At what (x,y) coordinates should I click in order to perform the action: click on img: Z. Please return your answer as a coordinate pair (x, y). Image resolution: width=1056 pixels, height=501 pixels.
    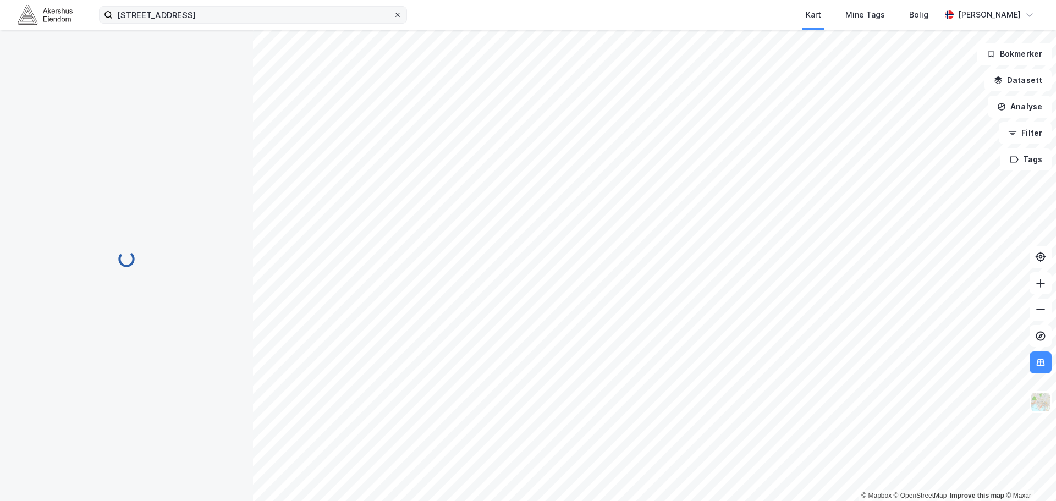
    Looking at the image, I should click on (1041, 402).